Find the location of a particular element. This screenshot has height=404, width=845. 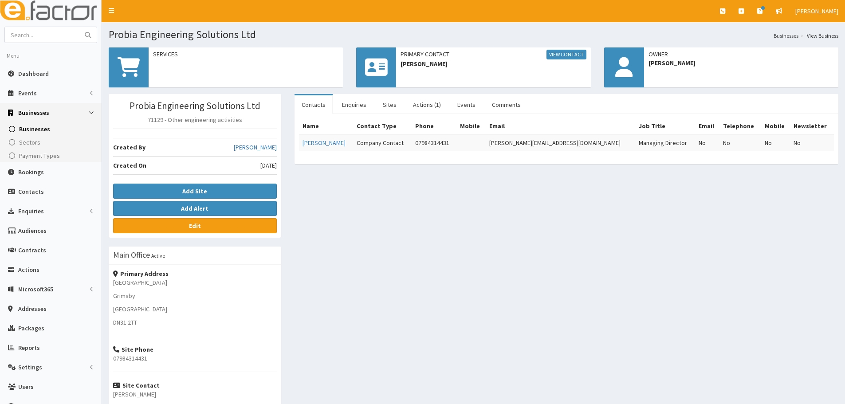

span: Dashboard is located at coordinates (33, 74).